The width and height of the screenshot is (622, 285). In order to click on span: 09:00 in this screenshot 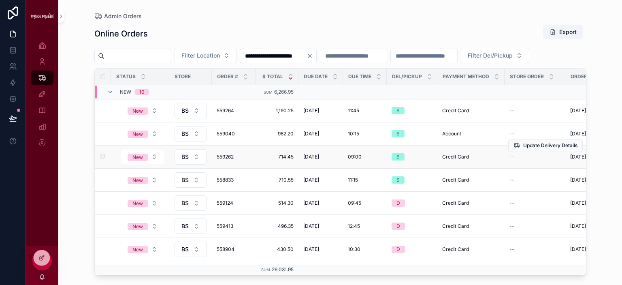, I will do `click(355, 157)`.